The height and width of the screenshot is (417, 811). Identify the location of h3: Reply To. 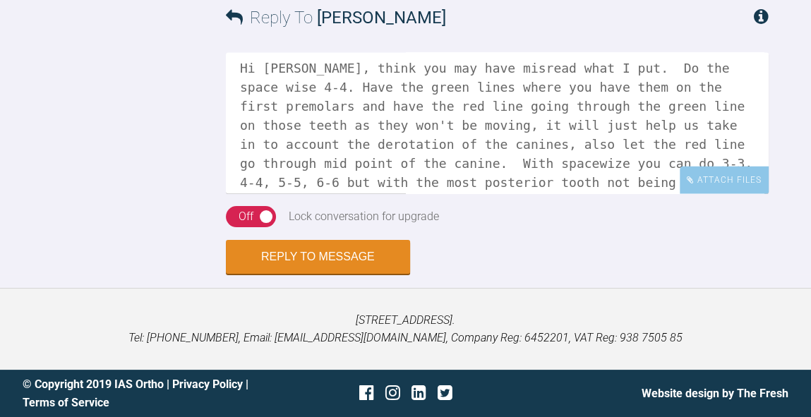
(336, 18).